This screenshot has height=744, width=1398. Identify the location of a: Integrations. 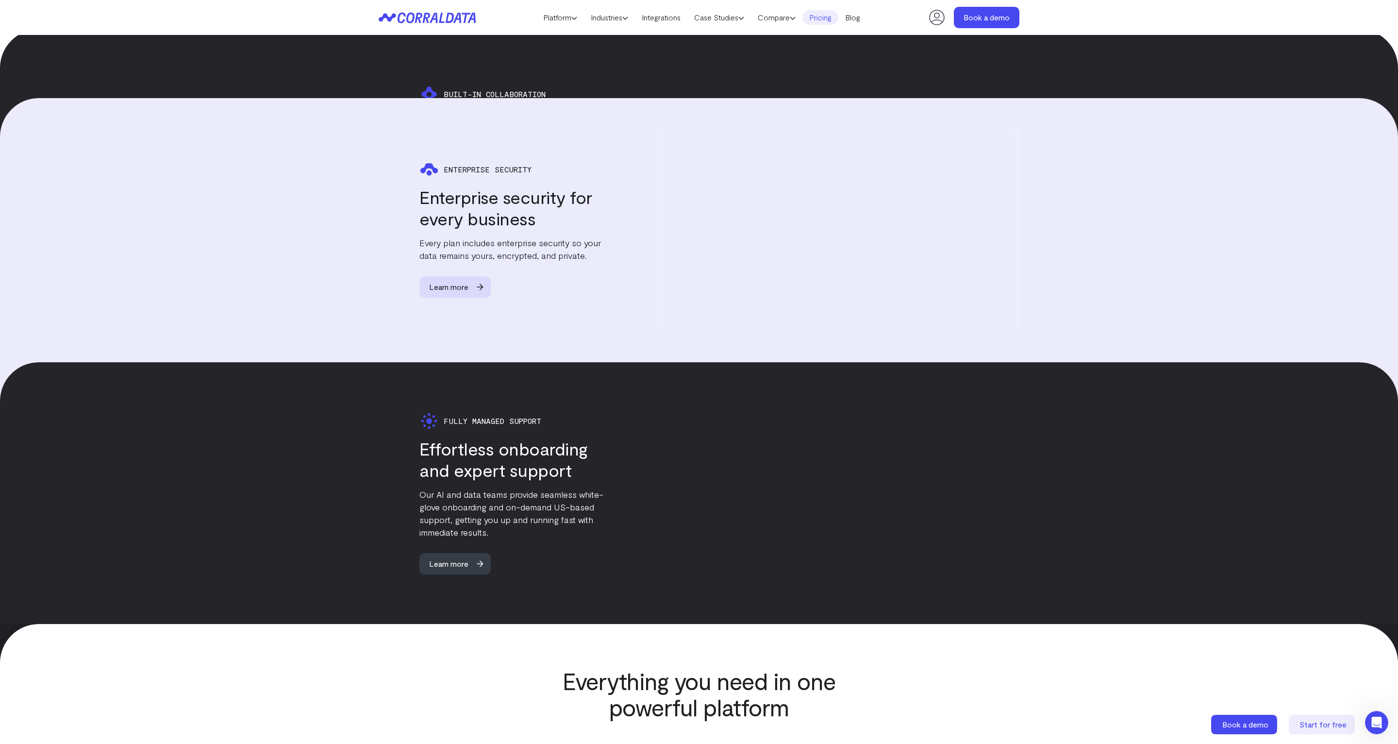
(661, 17).